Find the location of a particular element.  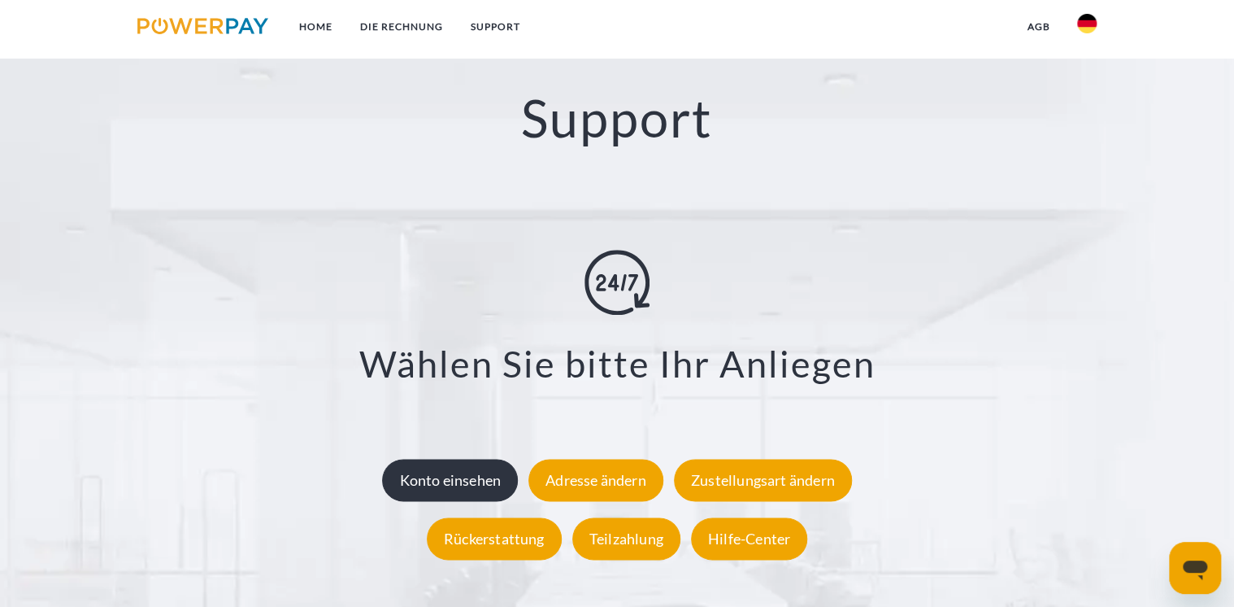

div: Zustellungsart ändern is located at coordinates (763, 481).